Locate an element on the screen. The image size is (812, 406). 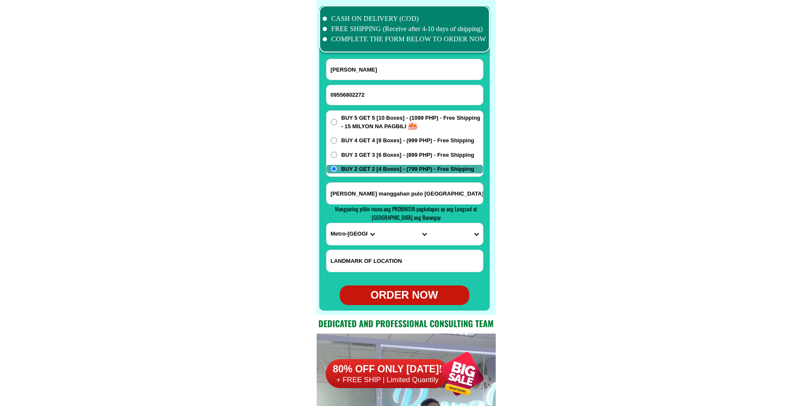
input: BUY 4 GET 4 [8 Boxes] - (999 PHP) - Free Shipping is located at coordinates (334, 140).